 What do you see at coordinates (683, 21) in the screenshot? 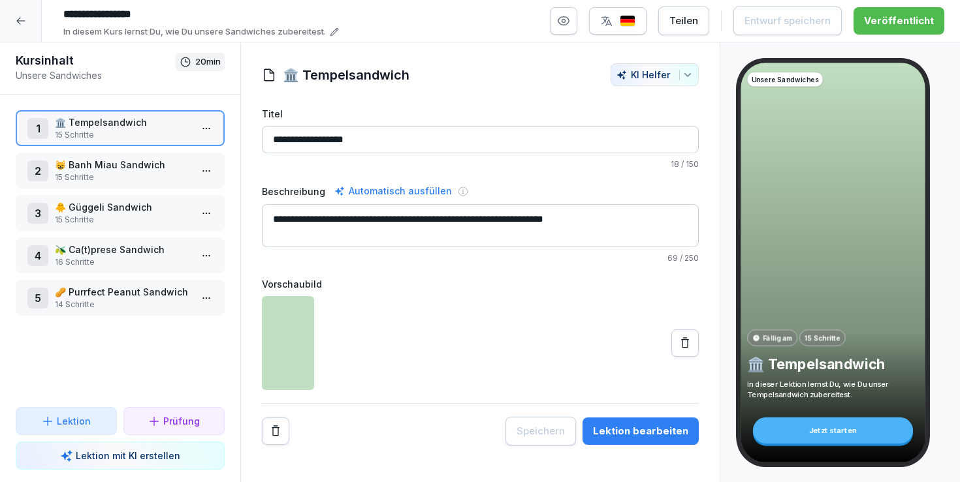
I see `div: Teilen` at bounding box center [683, 21].